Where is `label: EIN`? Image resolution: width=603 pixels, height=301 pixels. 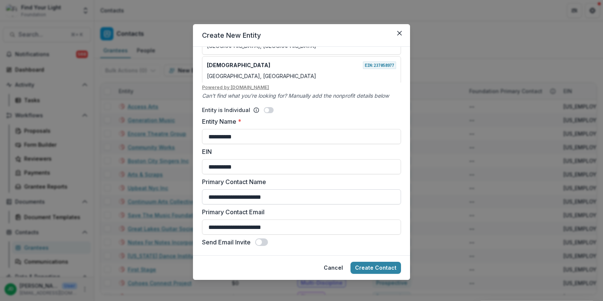 label: EIN is located at coordinates (299, 151).